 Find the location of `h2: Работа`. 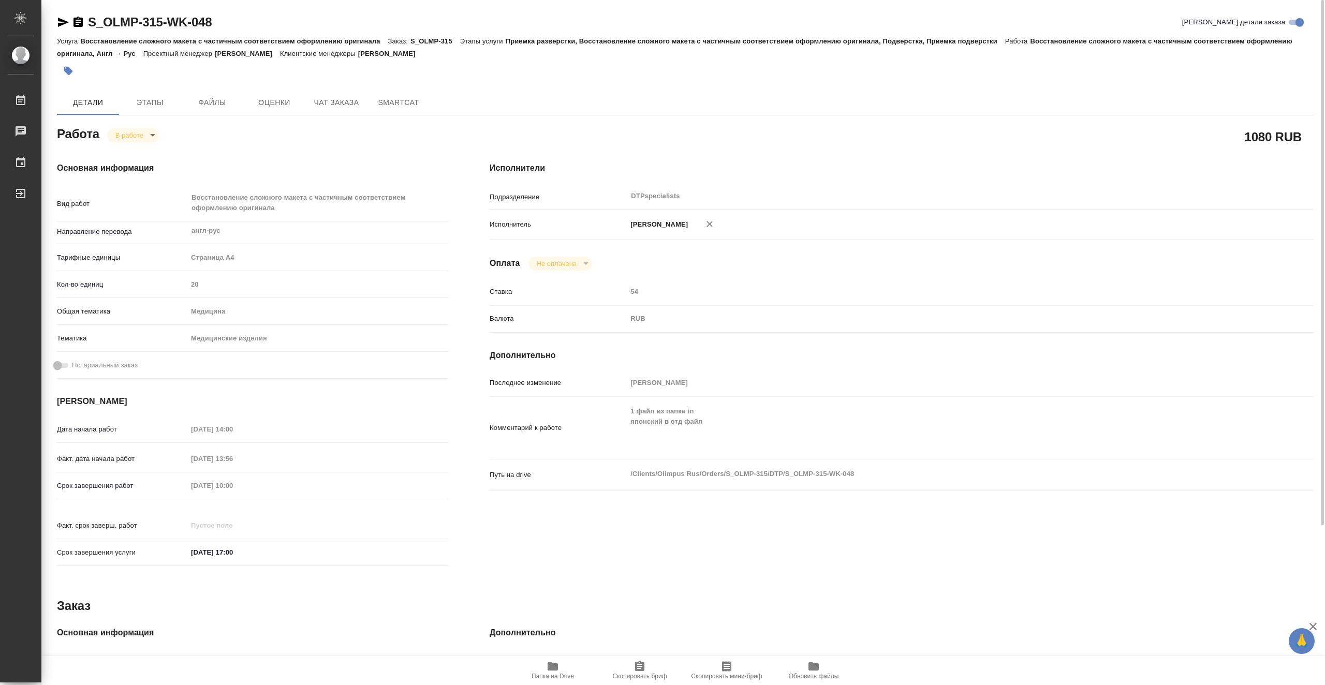

h2: Работа is located at coordinates (78, 133).